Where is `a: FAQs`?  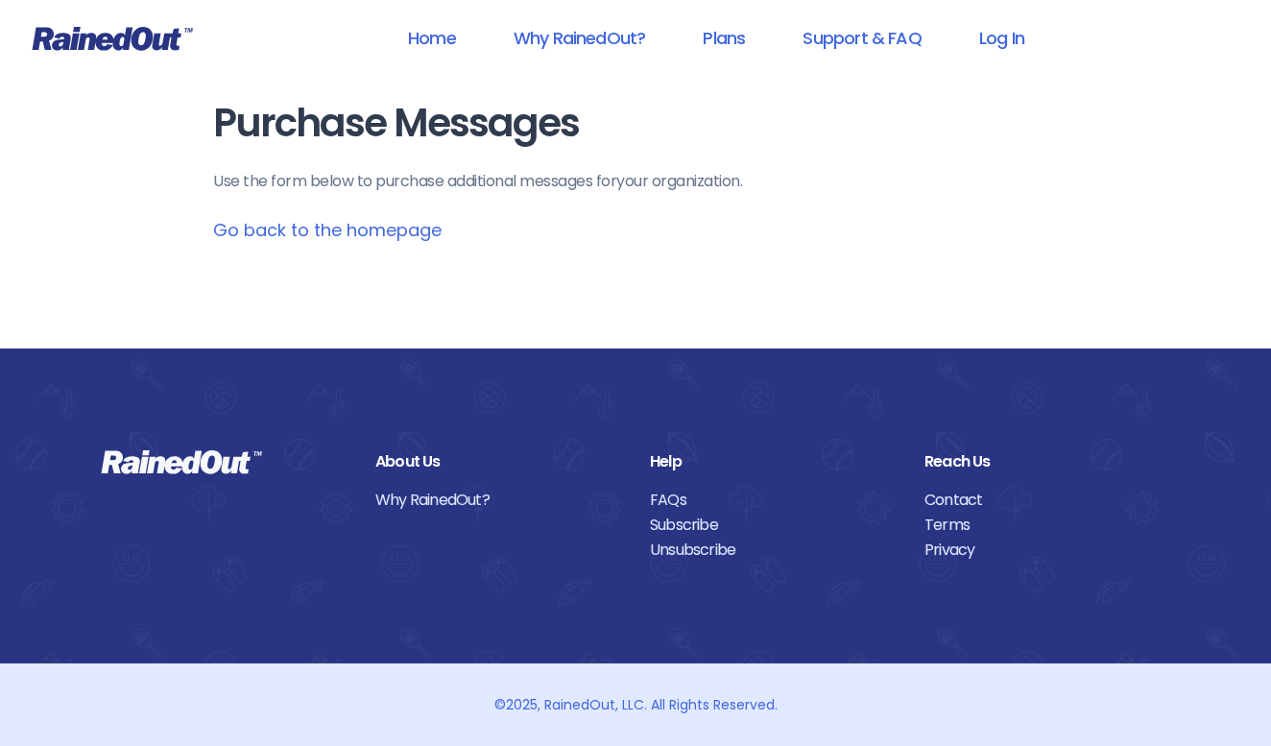 a: FAQs is located at coordinates (773, 500).